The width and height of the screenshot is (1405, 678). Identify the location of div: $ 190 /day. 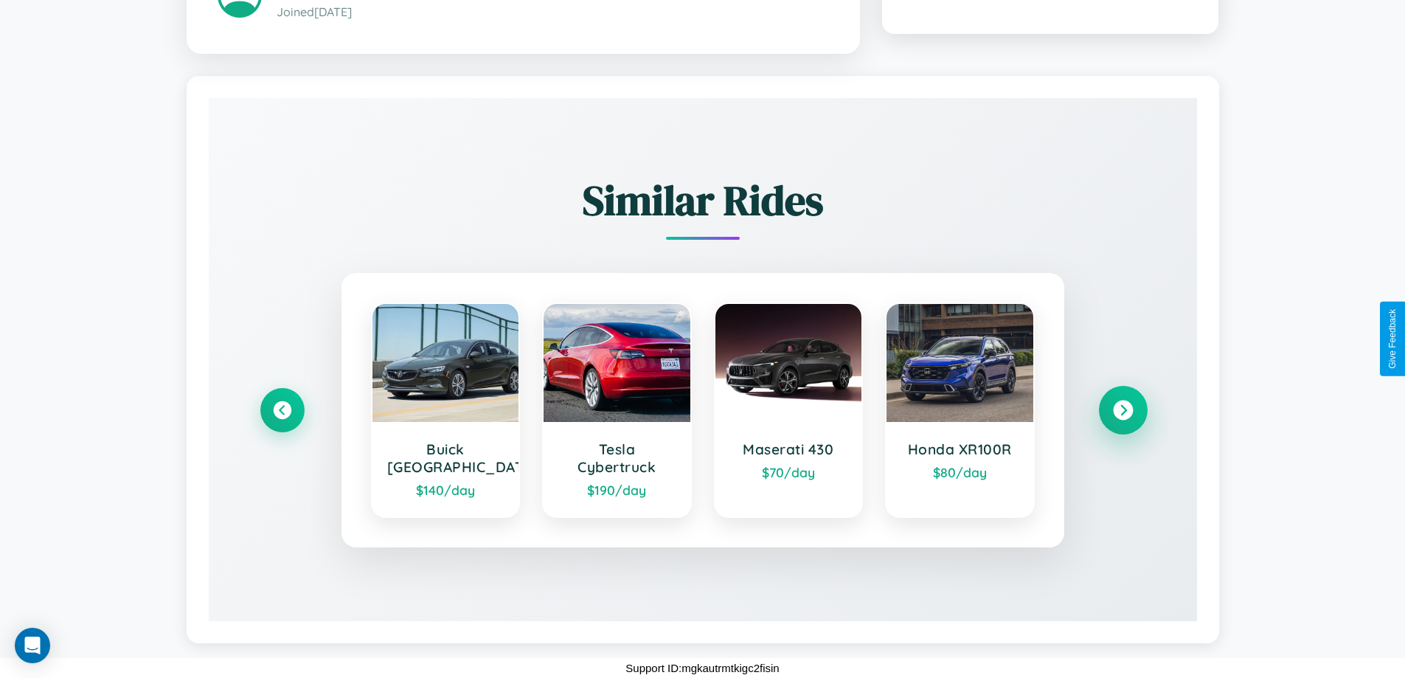
(616, 490).